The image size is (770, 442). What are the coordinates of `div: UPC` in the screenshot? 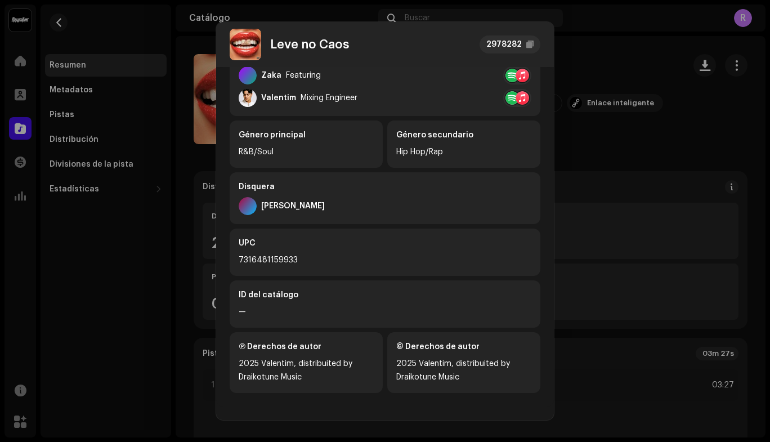 It's located at (385, 243).